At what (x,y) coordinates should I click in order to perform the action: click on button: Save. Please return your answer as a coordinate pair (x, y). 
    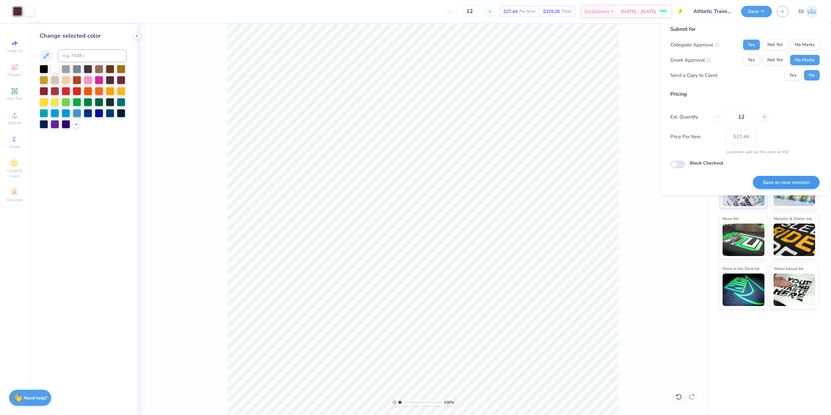
    Looking at the image, I should click on (756, 11).